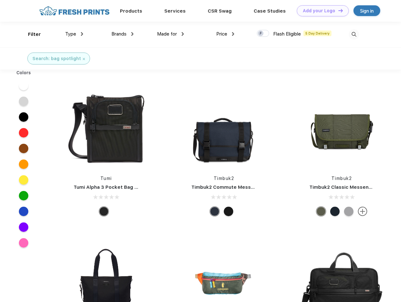  Describe the element at coordinates (222, 34) in the screenshot. I see `span: Price` at that location.